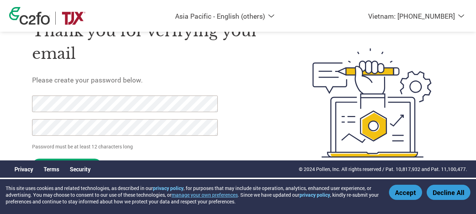 This screenshot has width=476, height=214. Describe the element at coordinates (192, 194) in the screenshot. I see `div: This site uses cookies and related technologies, as described in our , for purposes that may incl...` at that location.